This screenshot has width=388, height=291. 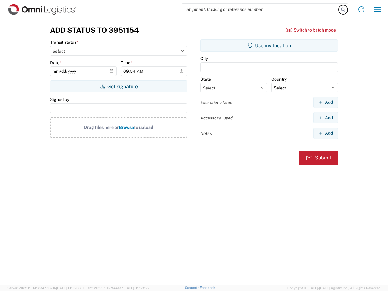 What do you see at coordinates (56, 63) in the screenshot?
I see `label: Date` at bounding box center [56, 63].